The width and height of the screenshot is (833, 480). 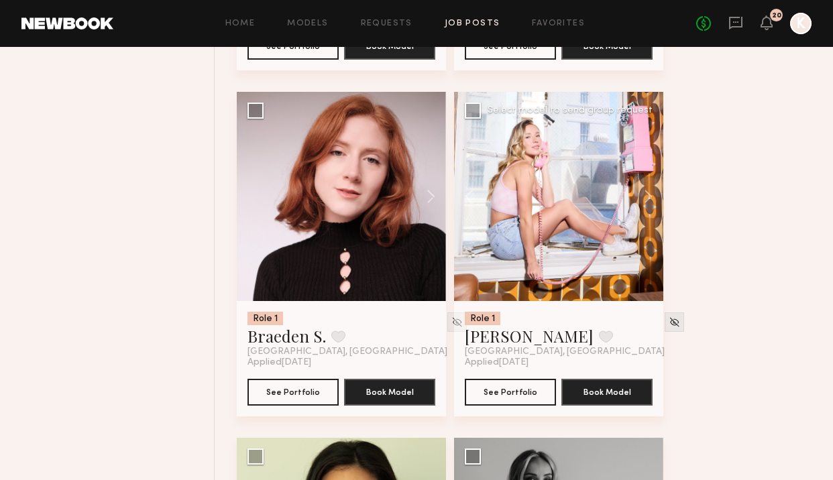 I want to click on a: Home, so click(x=240, y=23).